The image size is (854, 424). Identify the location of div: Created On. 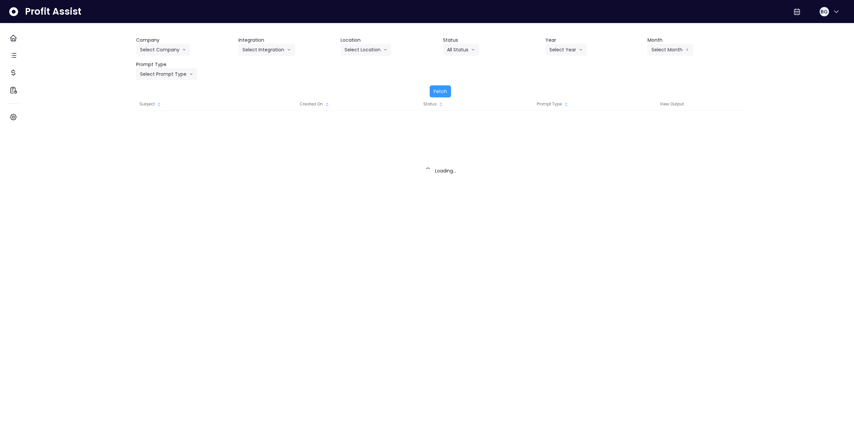
(314, 104).